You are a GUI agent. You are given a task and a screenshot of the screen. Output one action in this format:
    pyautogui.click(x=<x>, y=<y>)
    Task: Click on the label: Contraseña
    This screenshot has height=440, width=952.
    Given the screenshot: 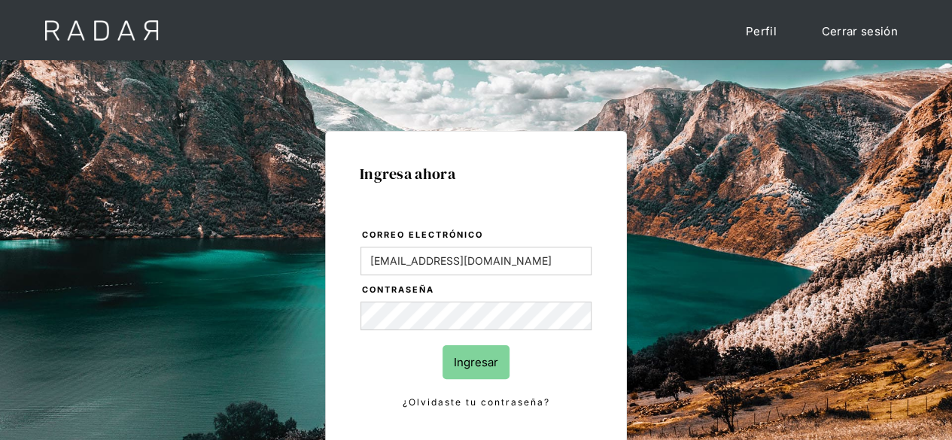 What is the action you would take?
    pyautogui.click(x=476, y=291)
    